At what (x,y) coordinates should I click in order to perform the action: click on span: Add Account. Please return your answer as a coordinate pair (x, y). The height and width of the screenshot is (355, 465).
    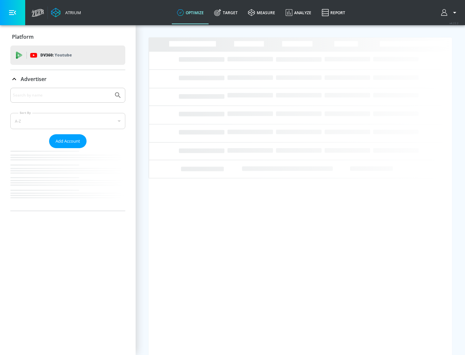
    Looking at the image, I should click on (68, 141).